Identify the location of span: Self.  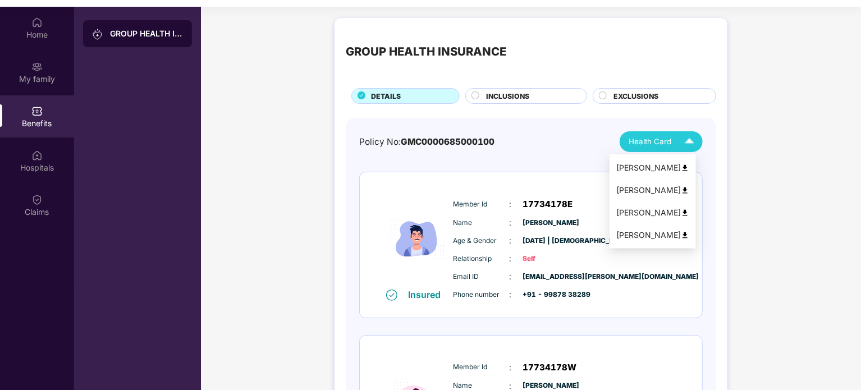
(551, 259).